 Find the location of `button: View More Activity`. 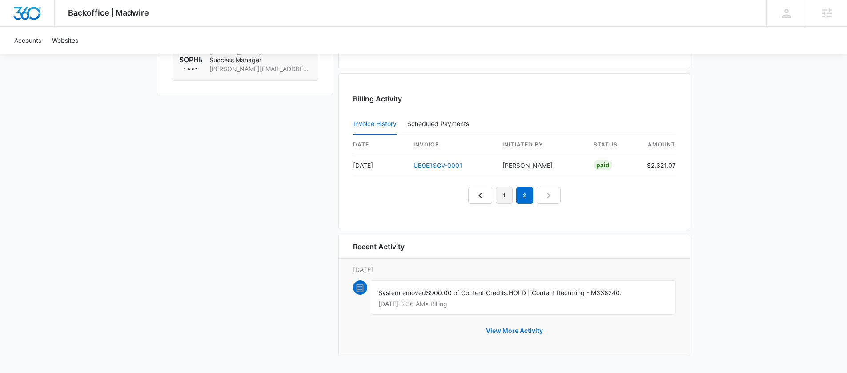

button: View More Activity is located at coordinates (514, 330).